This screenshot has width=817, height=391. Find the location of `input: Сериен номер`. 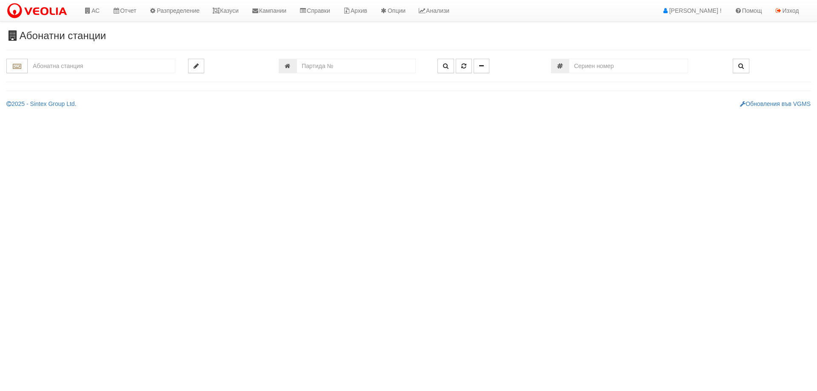

input: Сериен номер is located at coordinates (628, 66).